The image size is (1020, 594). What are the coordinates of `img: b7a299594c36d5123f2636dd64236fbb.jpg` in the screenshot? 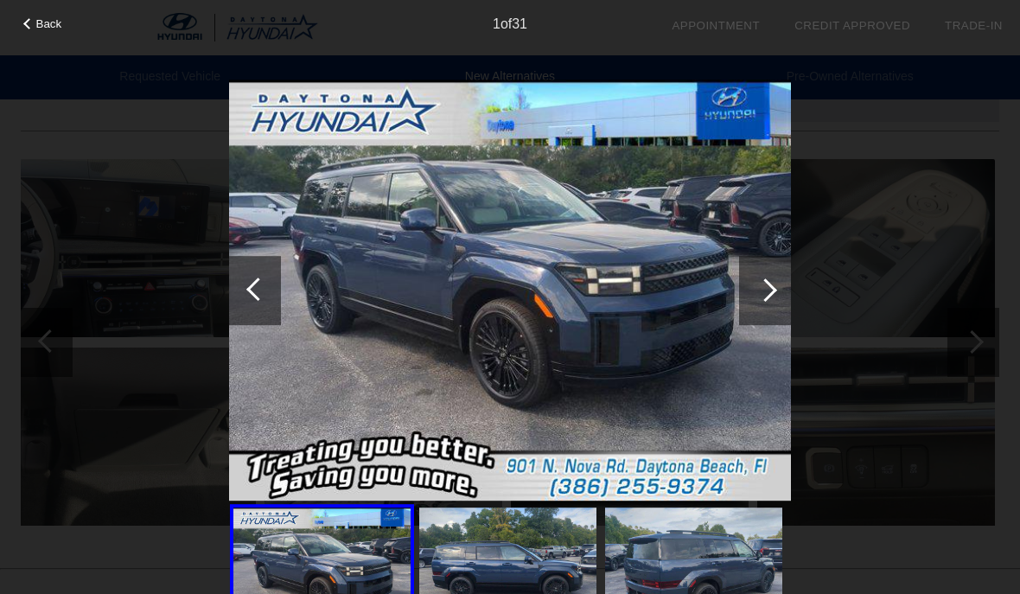 It's located at (510, 291).